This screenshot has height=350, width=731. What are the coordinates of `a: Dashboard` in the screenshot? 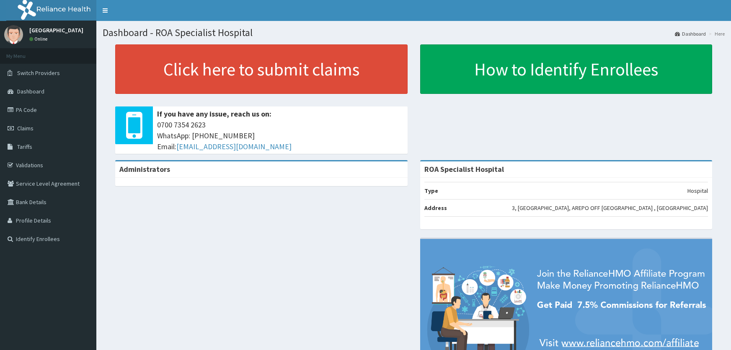 It's located at (690, 34).